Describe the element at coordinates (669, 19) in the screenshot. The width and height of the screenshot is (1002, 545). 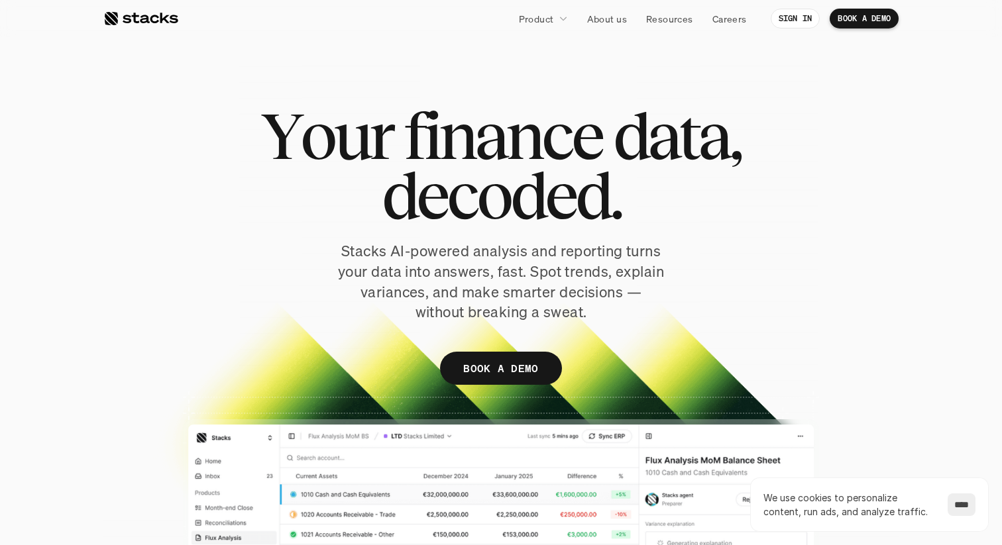
I see `a: Resources` at that location.